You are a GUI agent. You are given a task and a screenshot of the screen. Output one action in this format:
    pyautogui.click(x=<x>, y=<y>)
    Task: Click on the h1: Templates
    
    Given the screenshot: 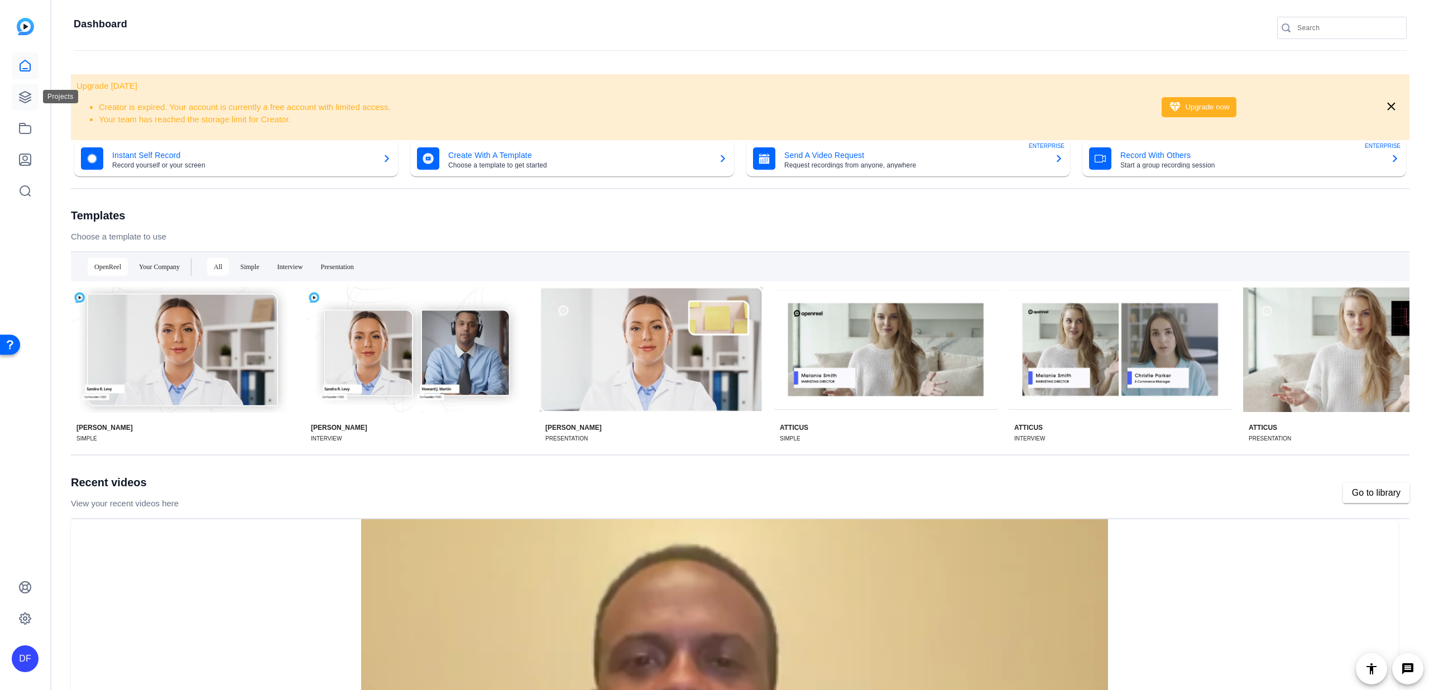 What is the action you would take?
    pyautogui.click(x=118, y=216)
    